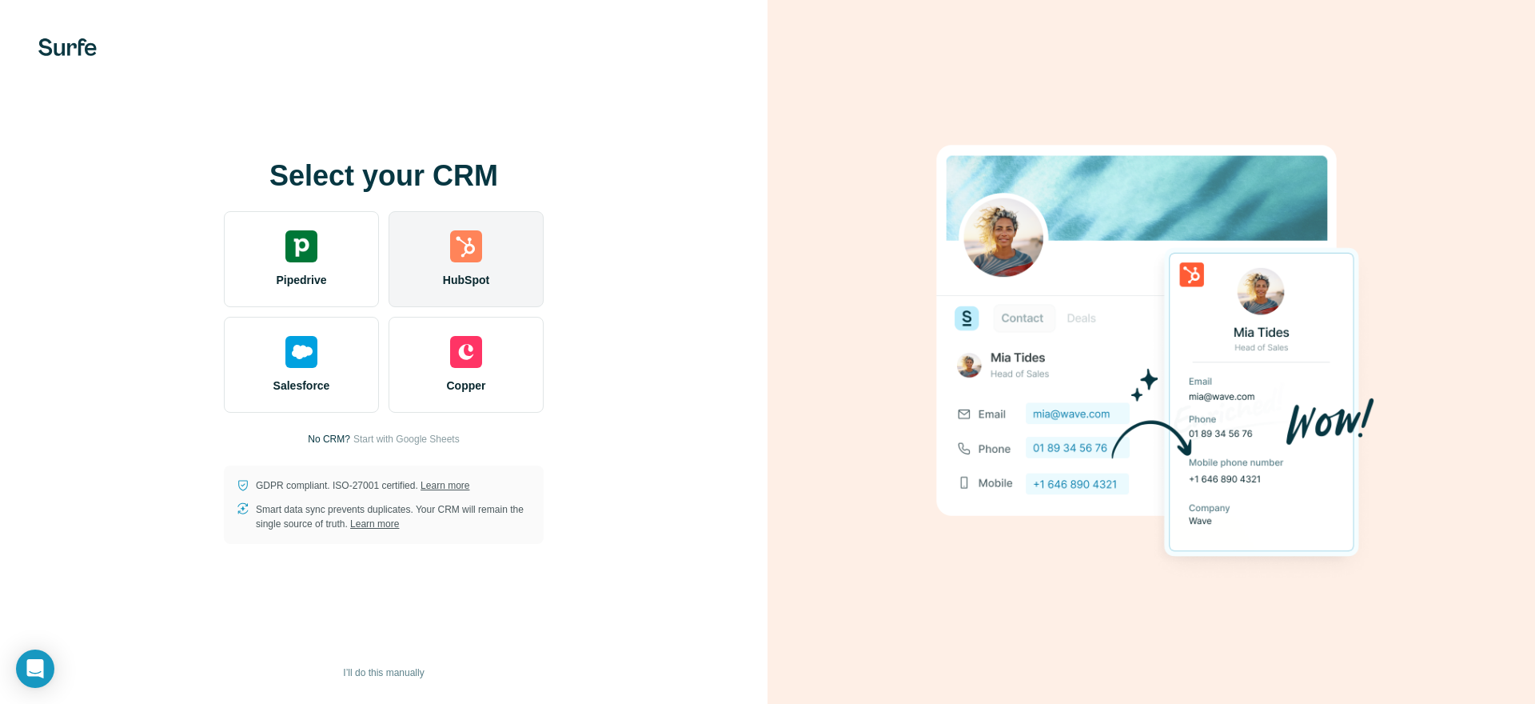 The height and width of the screenshot is (704, 1535). I want to click on span: Salesforce, so click(301, 385).